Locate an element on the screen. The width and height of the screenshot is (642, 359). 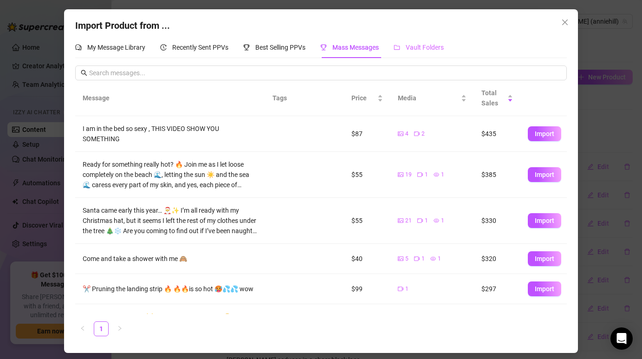
span: search is located at coordinates (84, 73).